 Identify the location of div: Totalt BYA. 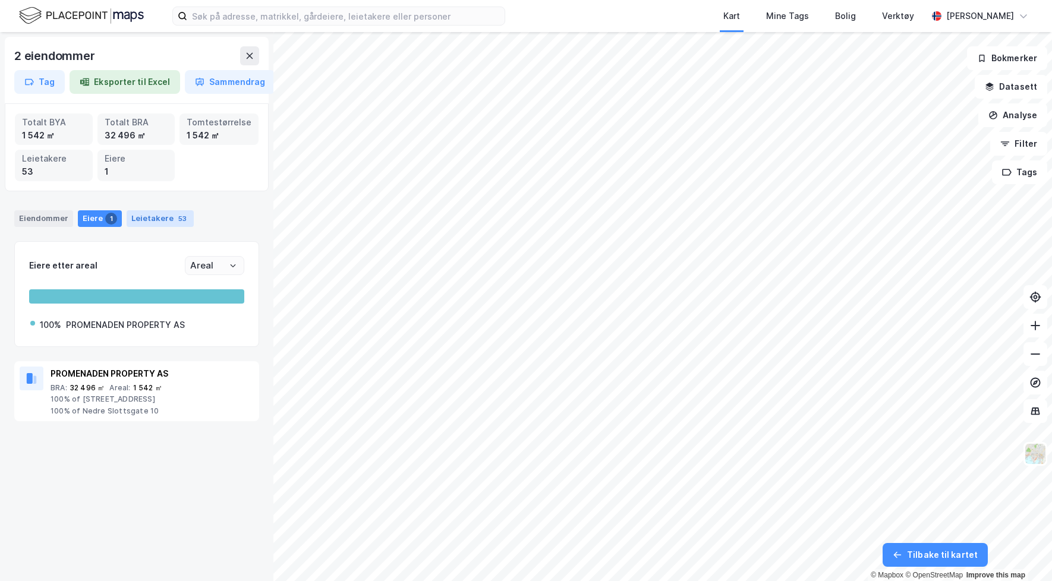
(53, 122).